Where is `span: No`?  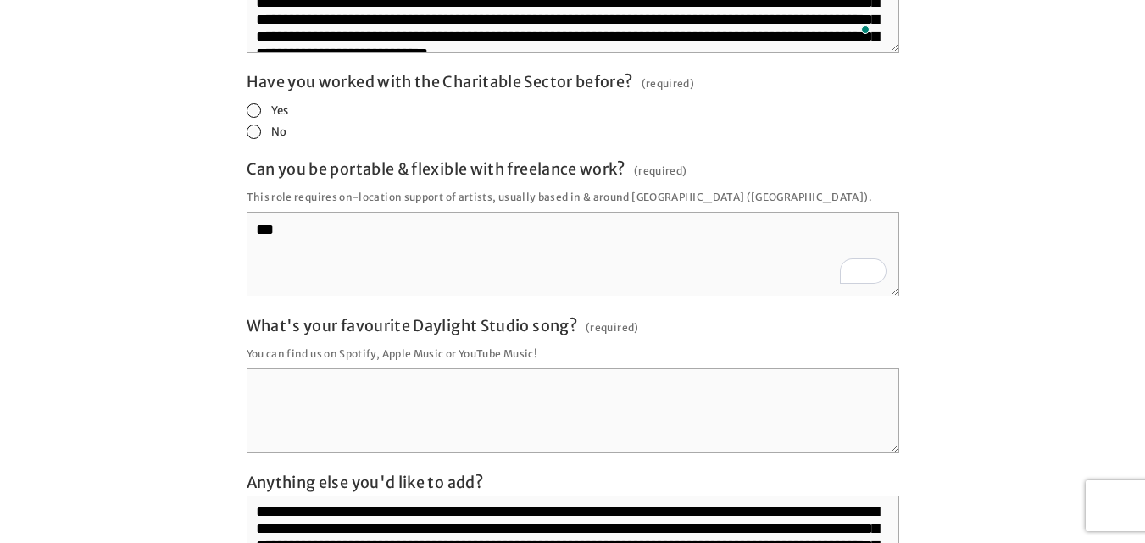 span: No is located at coordinates (279, 131).